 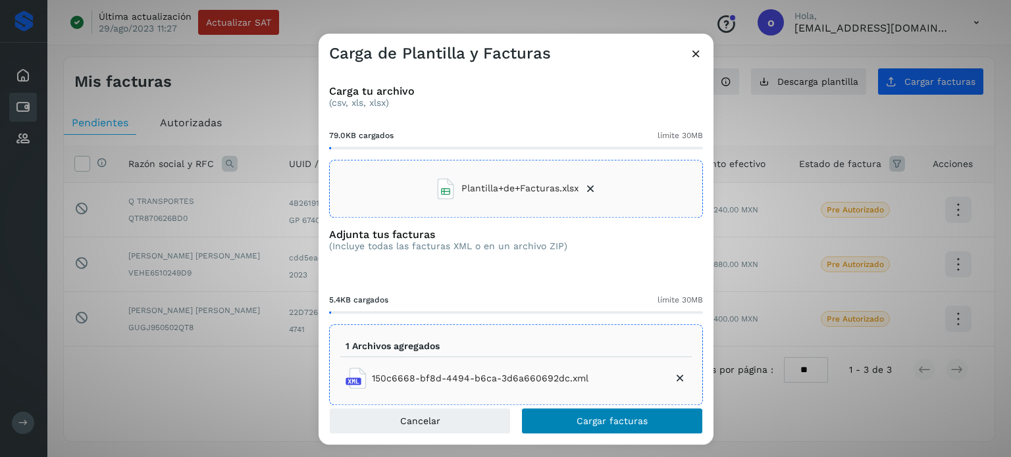 What do you see at coordinates (448, 234) in the screenshot?
I see `h3: Adjunta tus facturas` at bounding box center [448, 234].